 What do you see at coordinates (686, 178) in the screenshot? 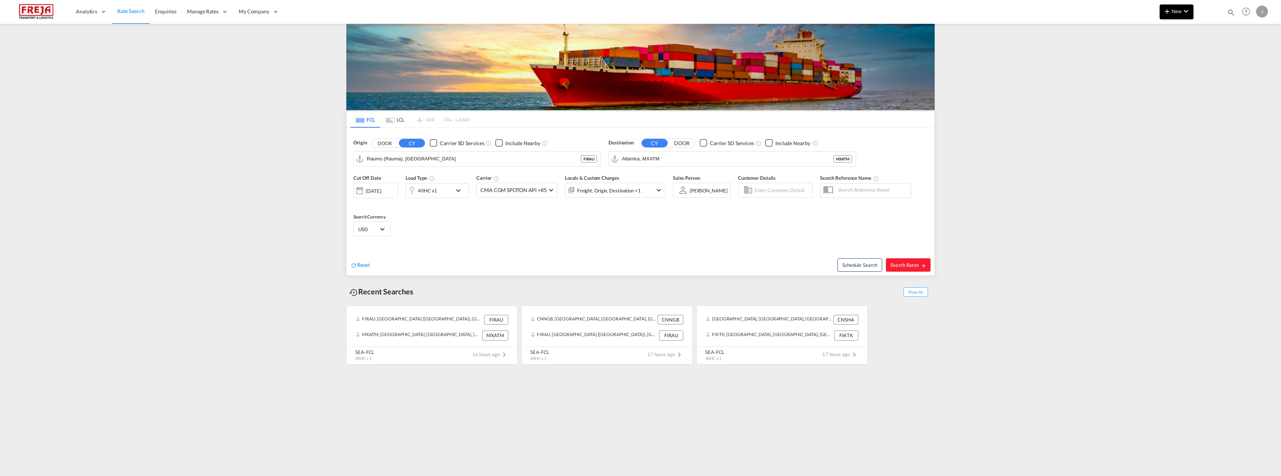
I see `span: Sales Person` at bounding box center [686, 178].